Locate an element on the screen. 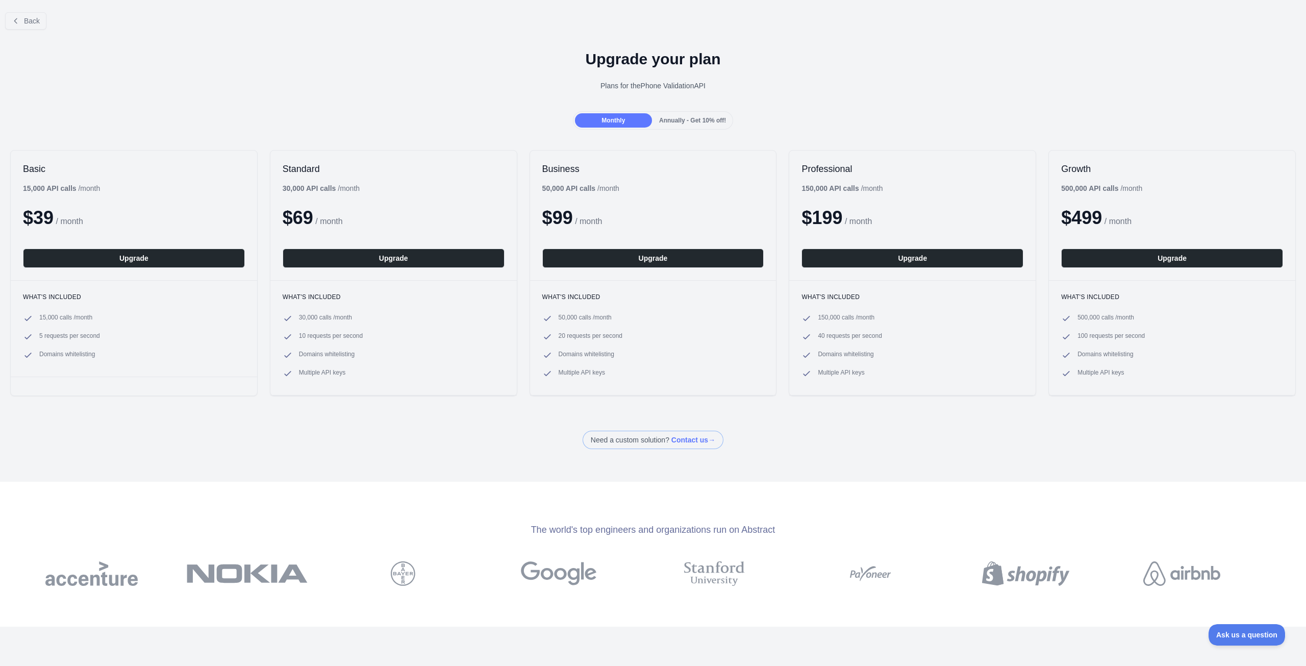  h2: Professional is located at coordinates (912, 169).